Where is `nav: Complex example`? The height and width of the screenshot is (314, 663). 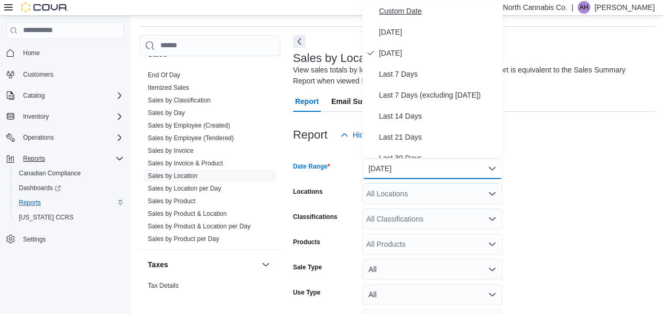
nav: Complex example is located at coordinates (65, 157).